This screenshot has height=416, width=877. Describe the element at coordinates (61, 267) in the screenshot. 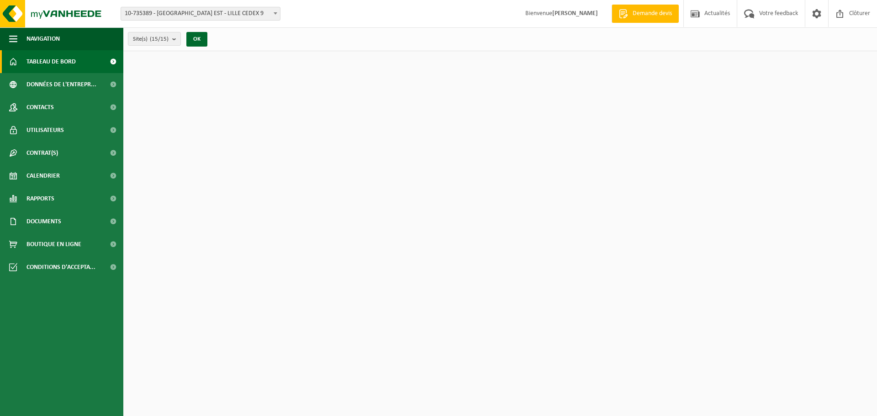

I see `span: Conditions d'accepta...` at that location.